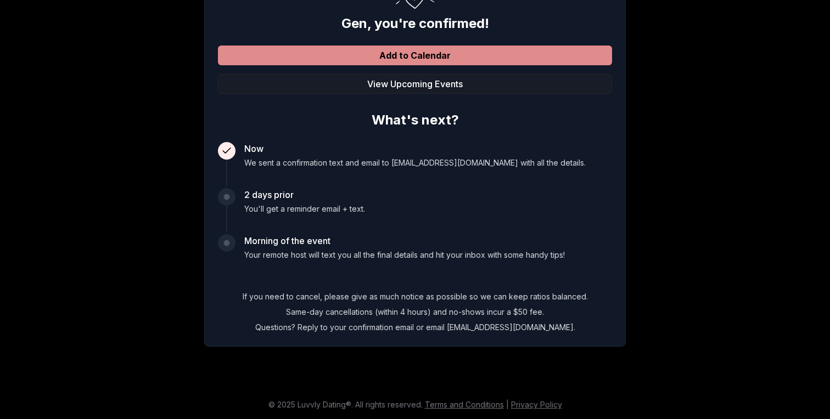 Image resolution: width=830 pixels, height=419 pixels. Describe the element at coordinates (415, 55) in the screenshot. I see `button: Add to Calendar` at that location.